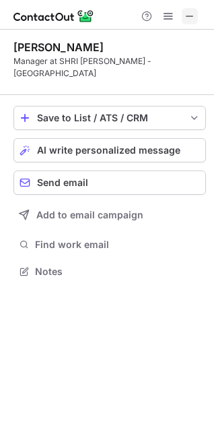  What do you see at coordinates (63, 182) in the screenshot?
I see `span: Send email` at bounding box center [63, 182].